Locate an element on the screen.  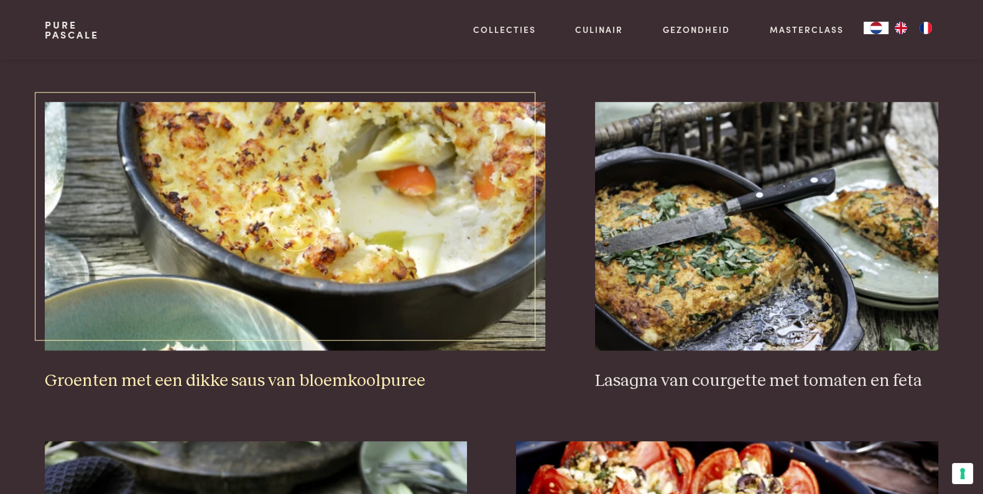
a: EN is located at coordinates (901, 28).